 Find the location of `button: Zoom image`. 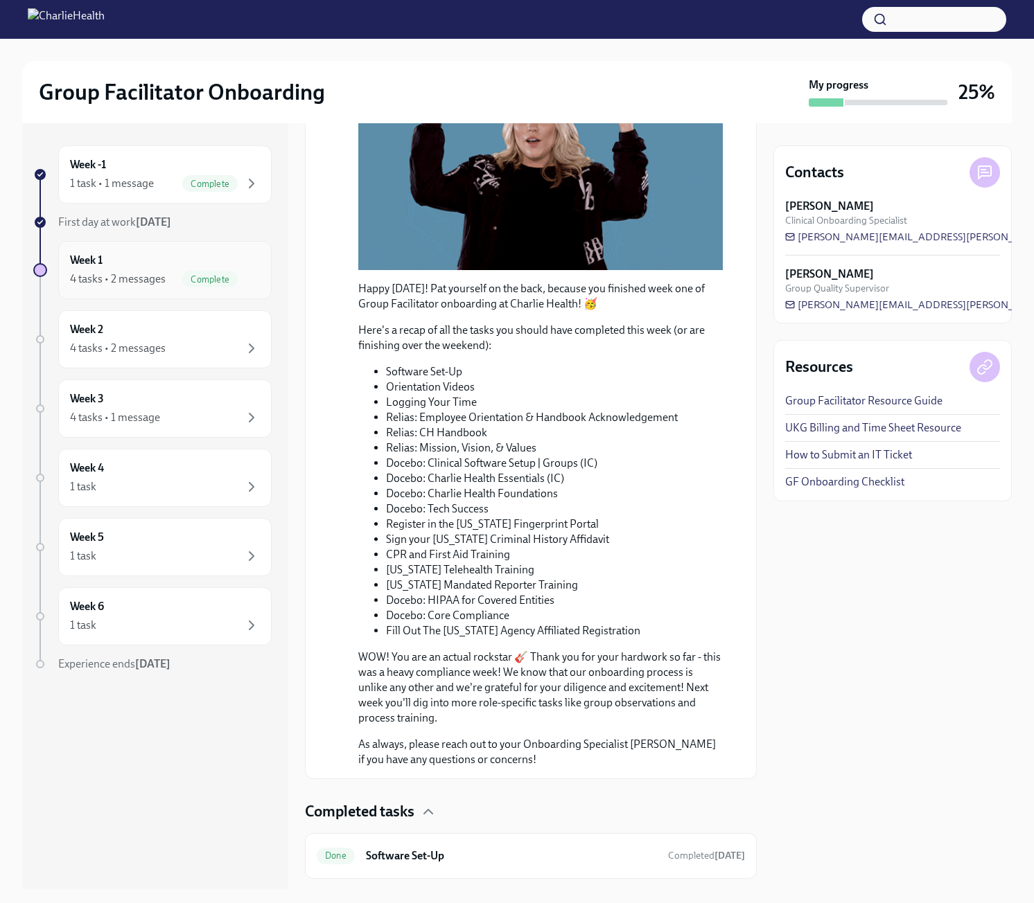

button: Zoom image is located at coordinates (540, 168).